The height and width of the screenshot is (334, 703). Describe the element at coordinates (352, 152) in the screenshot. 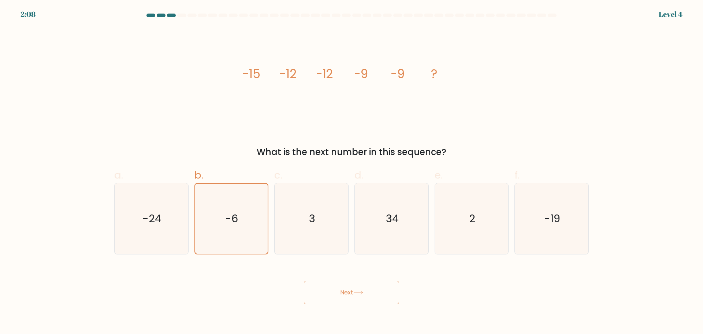

I see `div: What is the next number in this sequence?` at that location.